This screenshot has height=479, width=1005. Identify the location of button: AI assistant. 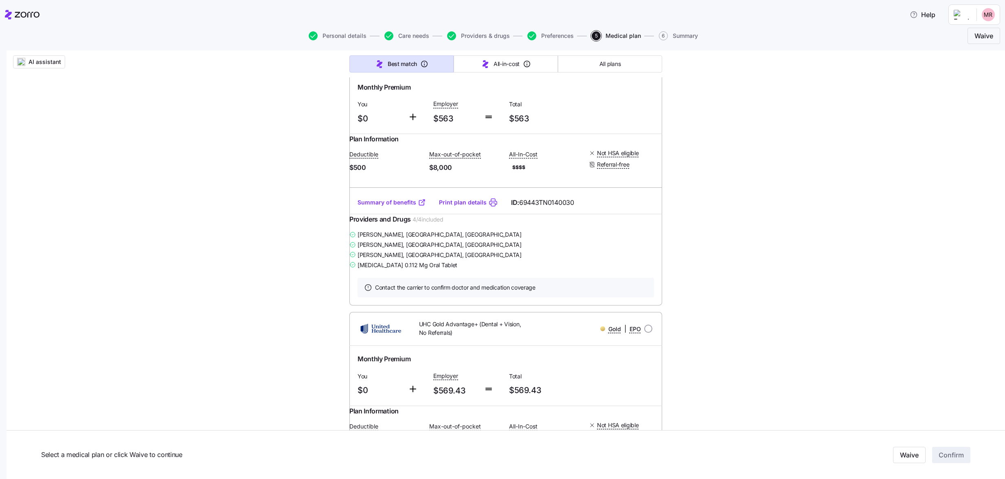
(39, 62).